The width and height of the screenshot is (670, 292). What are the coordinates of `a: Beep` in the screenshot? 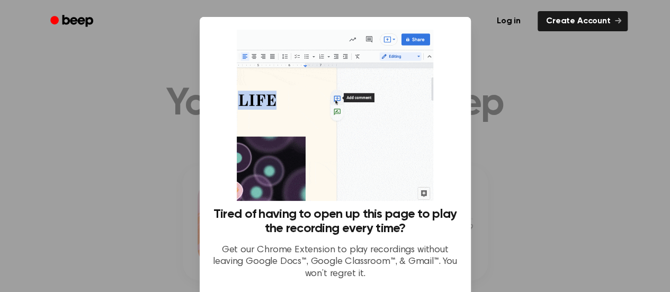 It's located at (73, 21).